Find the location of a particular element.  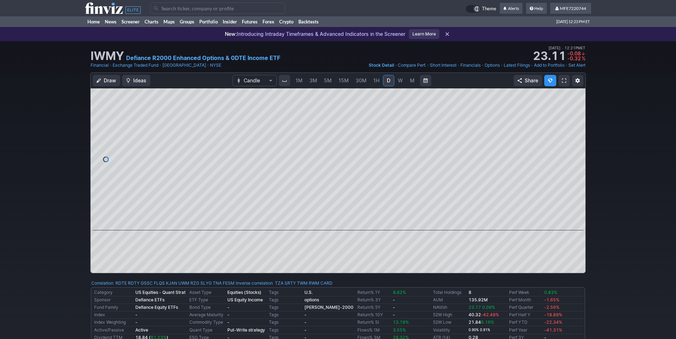

td: Index Weighting is located at coordinates (113, 322).